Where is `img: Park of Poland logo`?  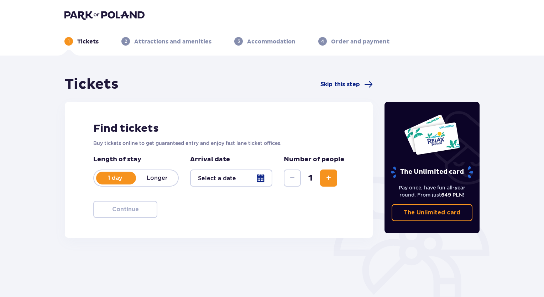
img: Park of Poland logo is located at coordinates (104, 15).